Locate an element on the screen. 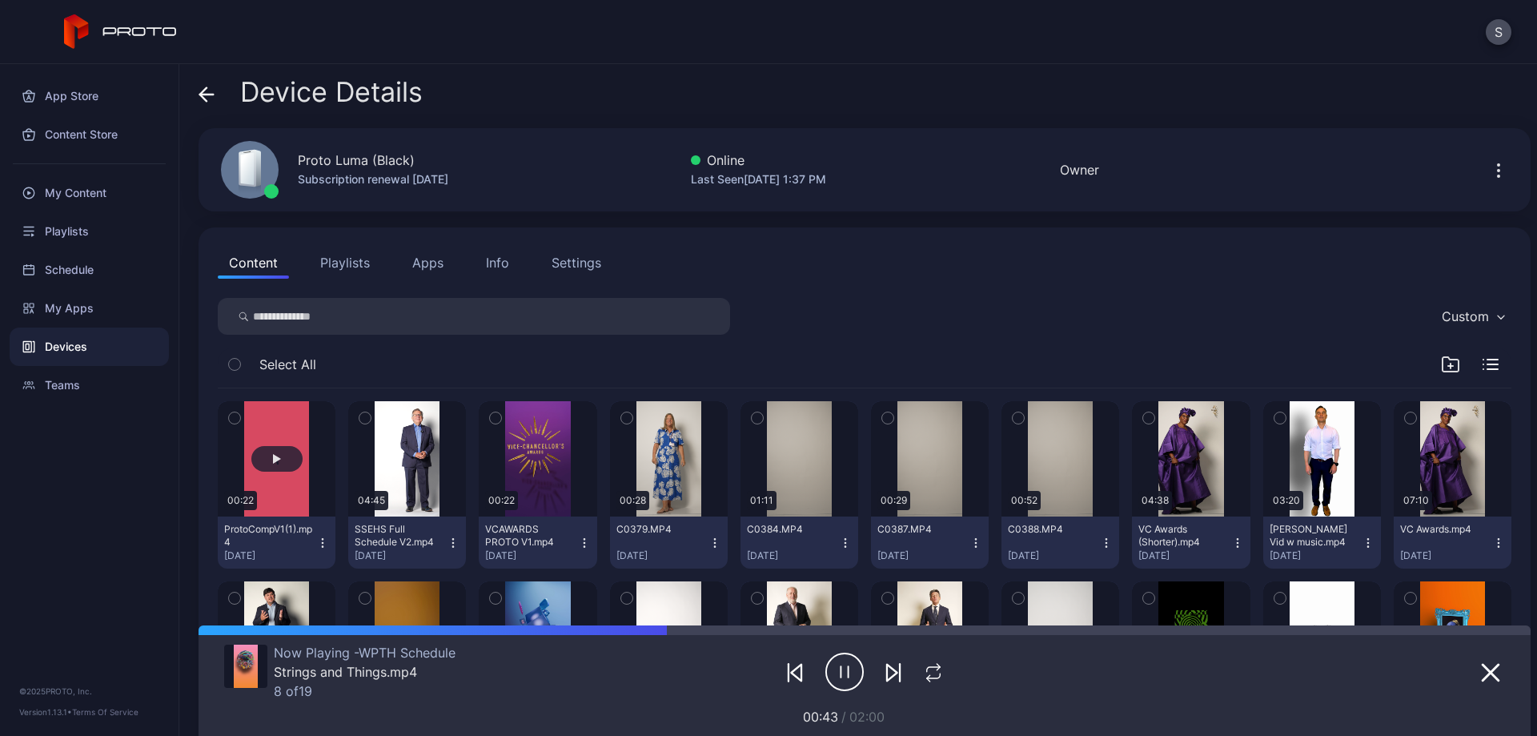 This screenshot has width=1537, height=736. a: Terms Of Service is located at coordinates (105, 712).